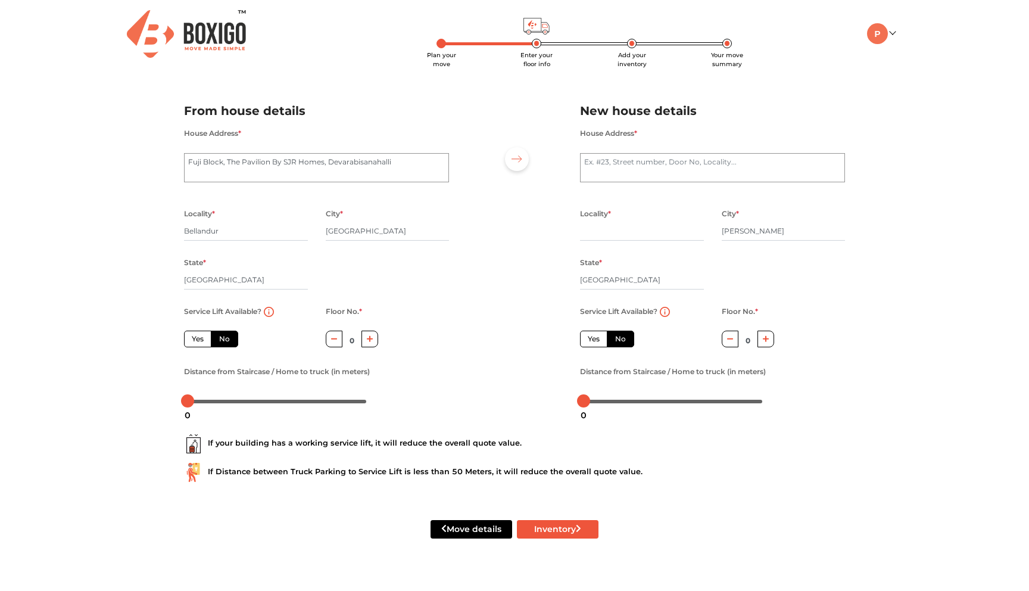 The image size is (1029, 591). Describe the element at coordinates (471, 529) in the screenshot. I see `button: Move details` at that location.